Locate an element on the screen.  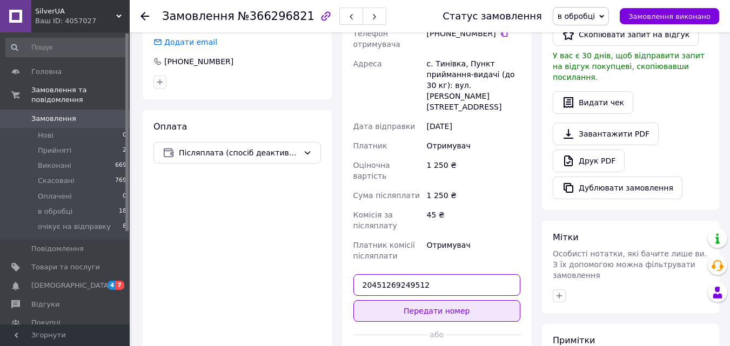
span: 18 is located at coordinates (123, 212).